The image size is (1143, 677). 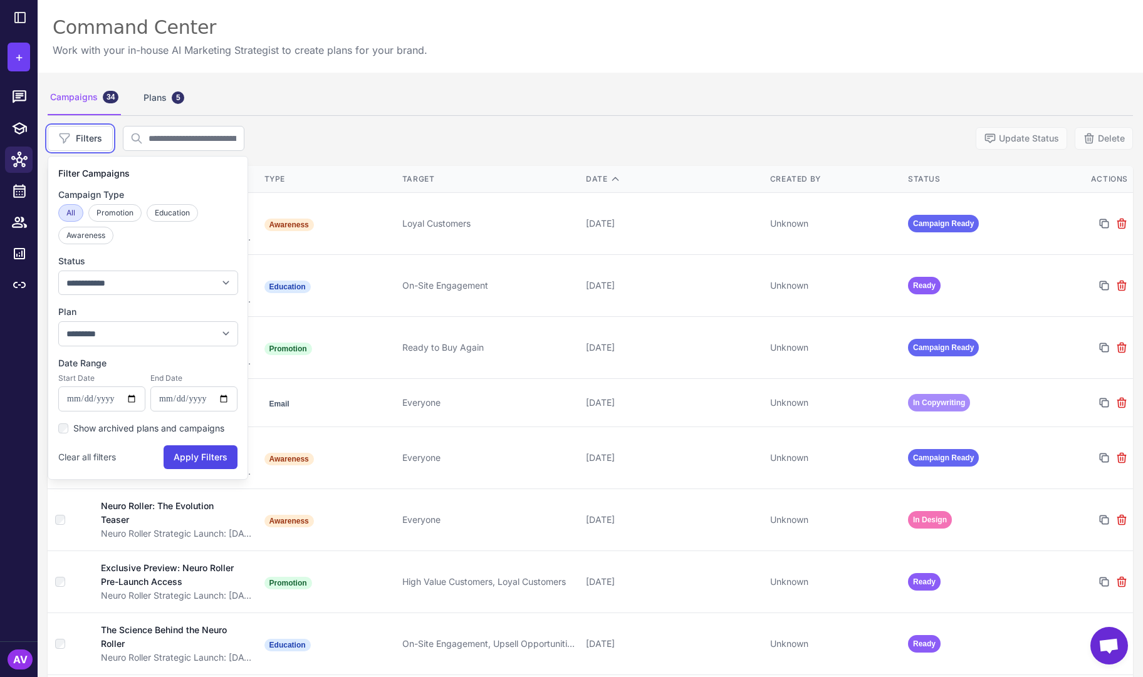 What do you see at coordinates (201, 458) in the screenshot?
I see `button: Apply Filters` at bounding box center [201, 458].